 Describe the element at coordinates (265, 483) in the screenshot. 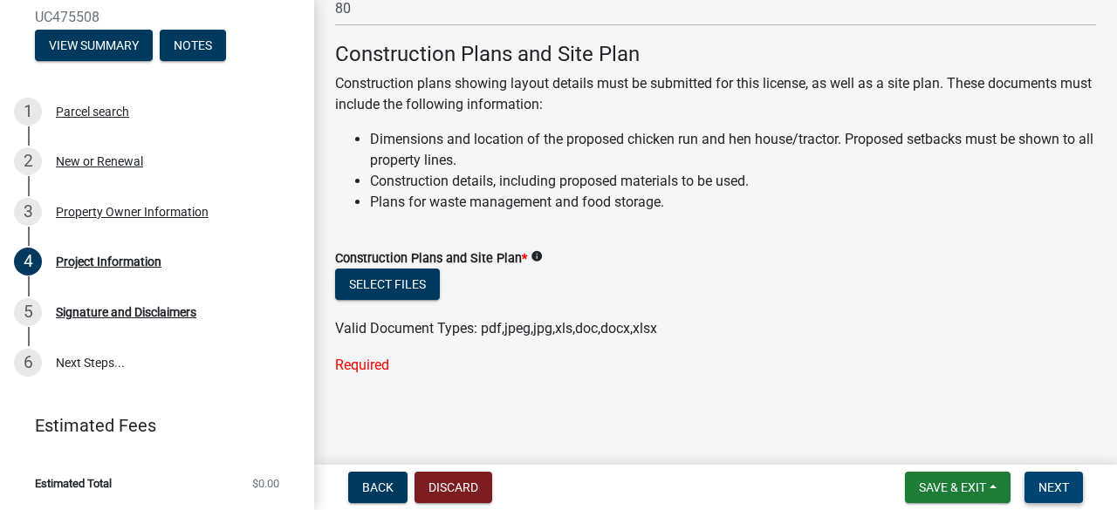

I see `span: $0.00` at that location.